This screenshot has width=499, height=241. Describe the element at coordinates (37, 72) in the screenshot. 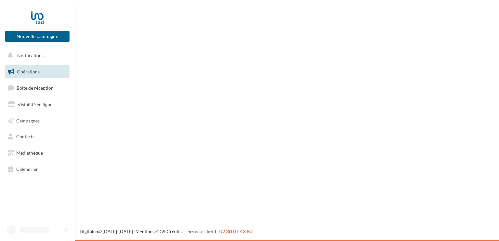

I see `a: Opérations` at that location.